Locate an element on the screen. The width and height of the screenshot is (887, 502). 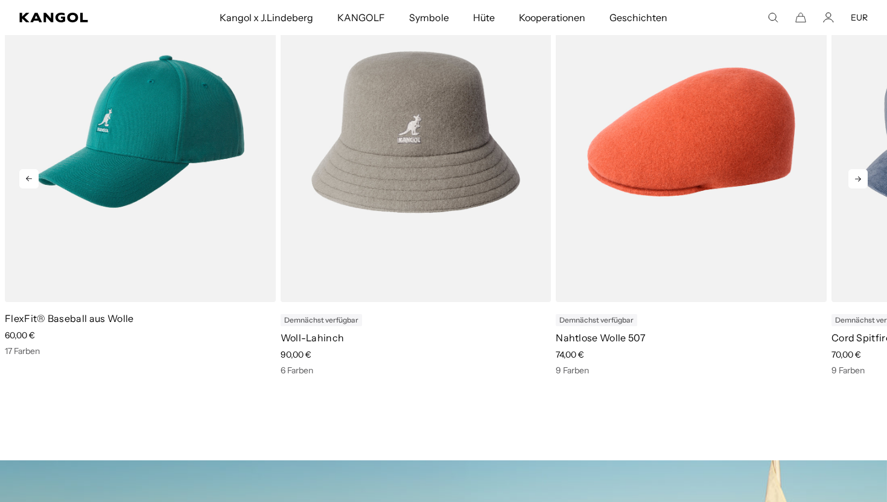
a: Konto is located at coordinates (829, 18).